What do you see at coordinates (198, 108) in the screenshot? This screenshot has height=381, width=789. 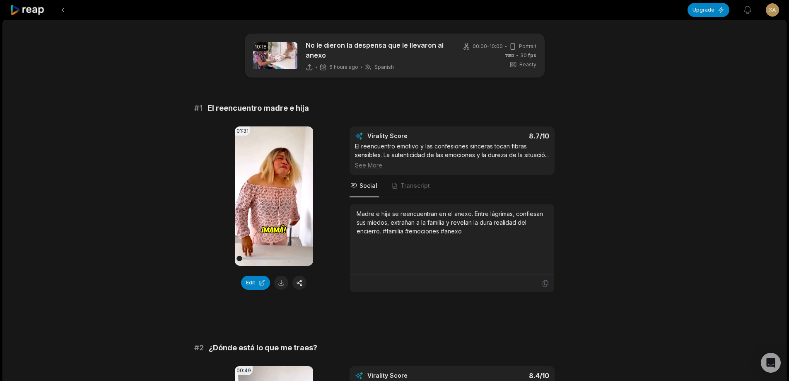 I see `span: # 1` at bounding box center [198, 108].